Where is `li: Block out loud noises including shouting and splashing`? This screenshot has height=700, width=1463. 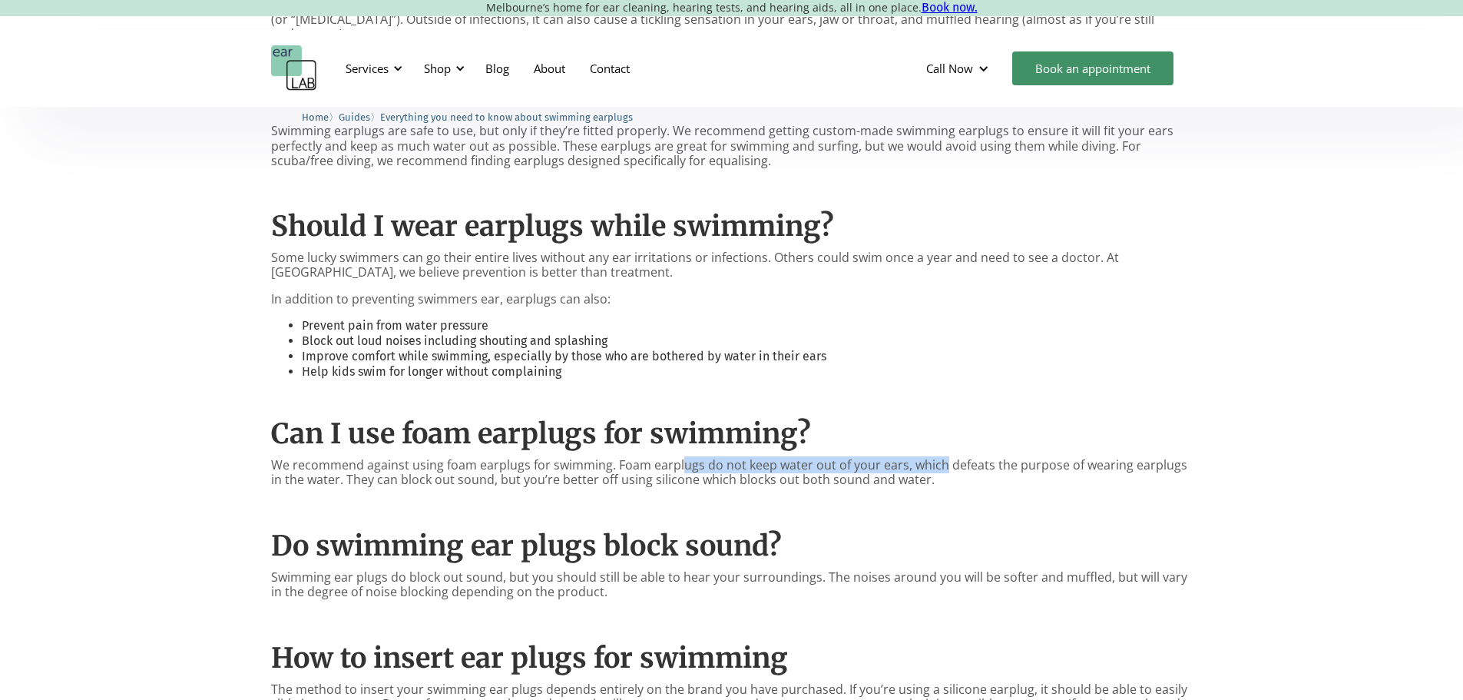 li: Block out loud noises including shouting and splashing is located at coordinates (747, 341).